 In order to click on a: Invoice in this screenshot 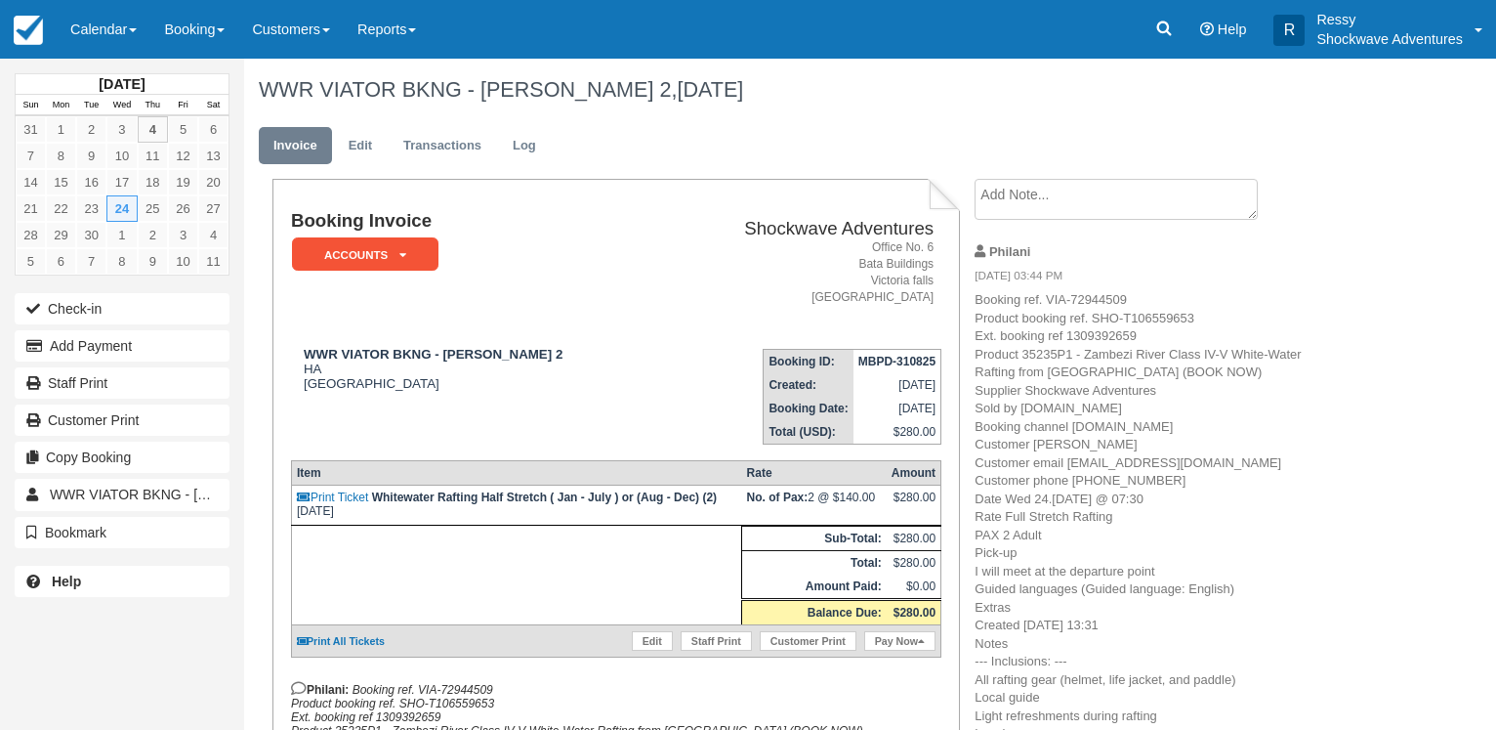, I will do `click(295, 146)`.